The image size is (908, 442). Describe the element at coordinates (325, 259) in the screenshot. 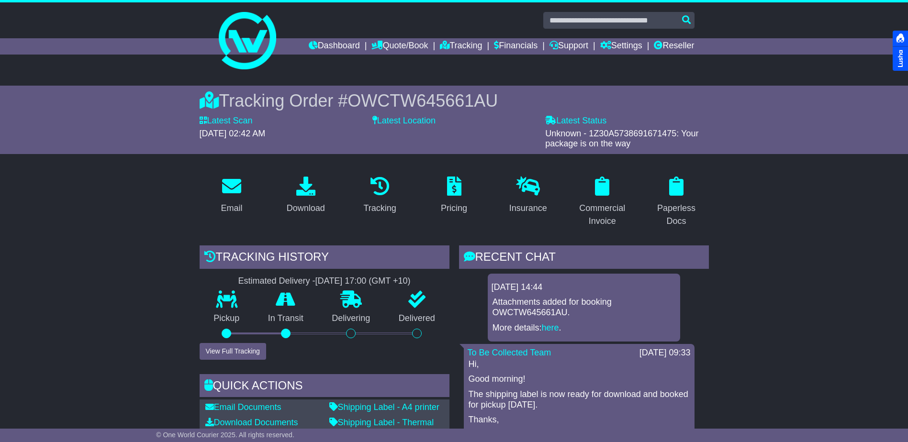

I see `div: Tracking history` at that location.